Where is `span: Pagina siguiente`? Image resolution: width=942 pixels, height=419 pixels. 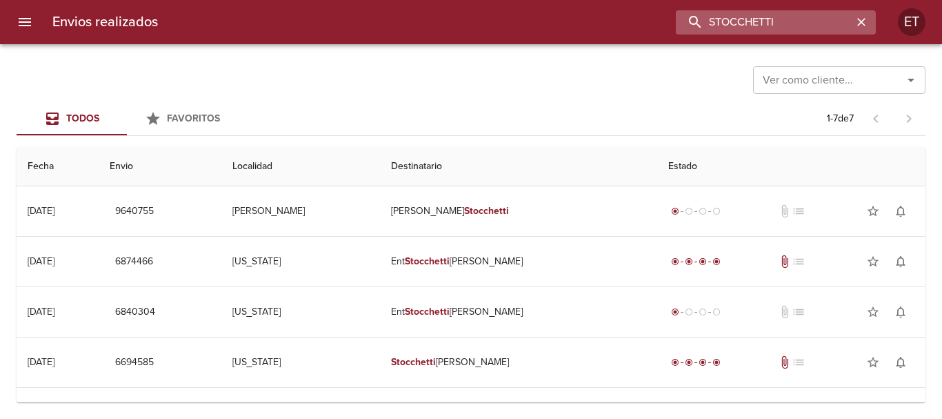 span: Pagina siguiente is located at coordinates (909, 119).